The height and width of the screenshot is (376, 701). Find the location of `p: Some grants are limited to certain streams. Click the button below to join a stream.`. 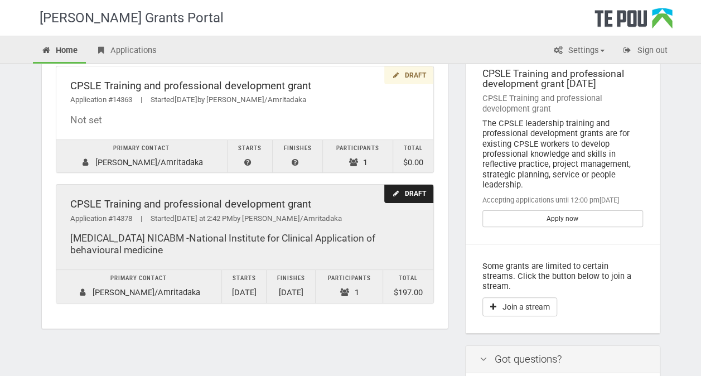

p: Some grants are limited to certain streams. Click the button below to join a stream. is located at coordinates (563, 276).